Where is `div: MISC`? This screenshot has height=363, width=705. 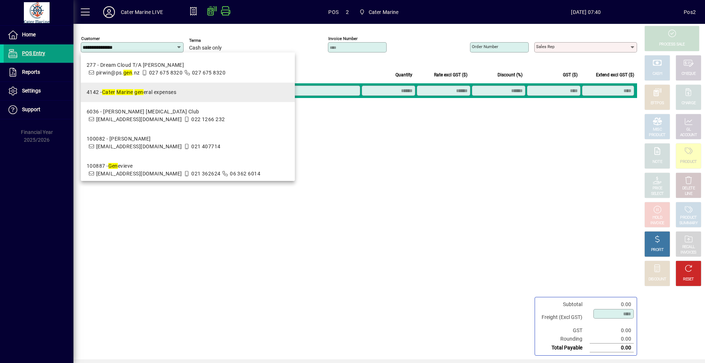
div: MISC is located at coordinates (657, 130).